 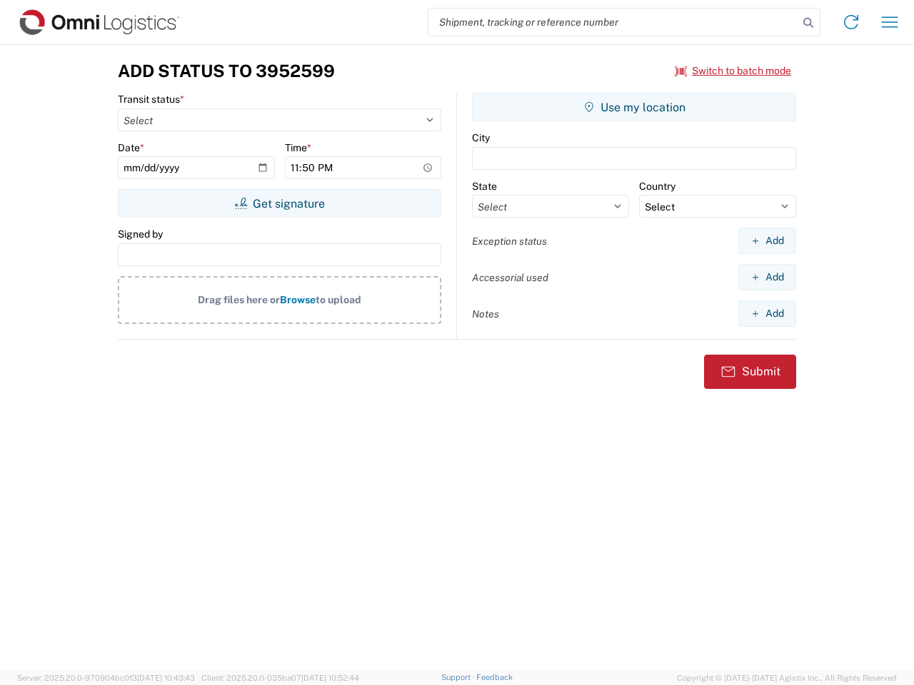 What do you see at coordinates (131, 148) in the screenshot?
I see `label: Date` at bounding box center [131, 148].